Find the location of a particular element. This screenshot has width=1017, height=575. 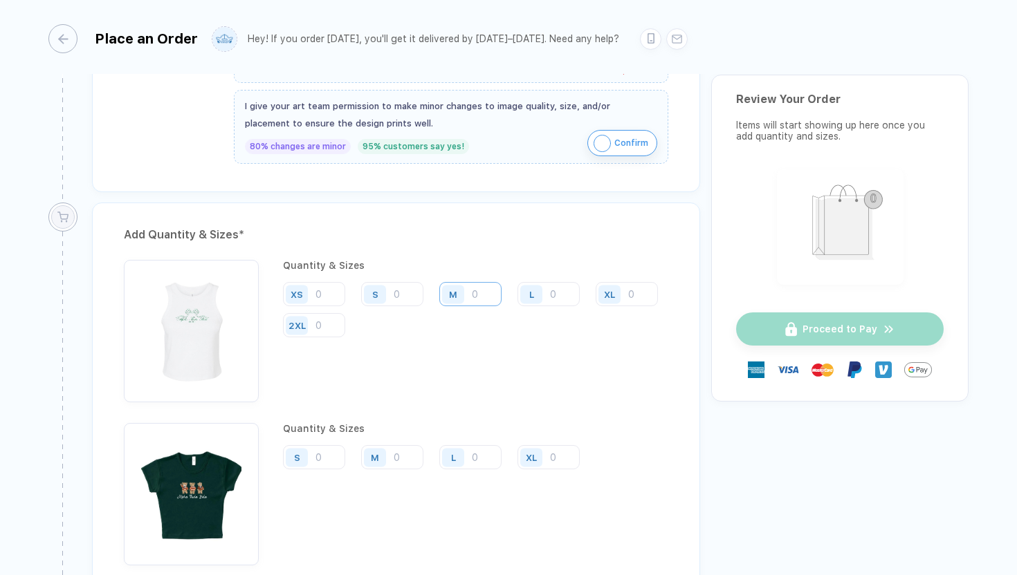

div: 2XL is located at coordinates (297, 325).